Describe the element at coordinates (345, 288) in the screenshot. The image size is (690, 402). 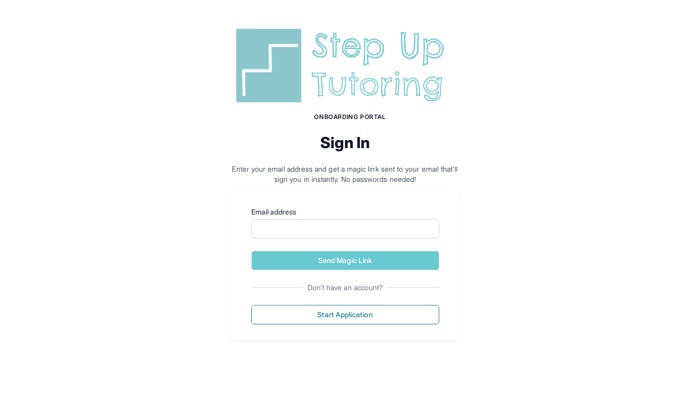
I see `span: Don't have an account?` at that location.